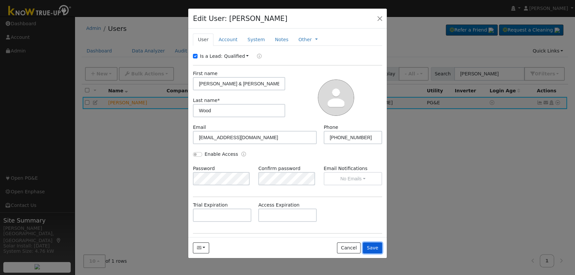  What do you see at coordinates (199, 127) in the screenshot?
I see `label: Email` at bounding box center [199, 127].